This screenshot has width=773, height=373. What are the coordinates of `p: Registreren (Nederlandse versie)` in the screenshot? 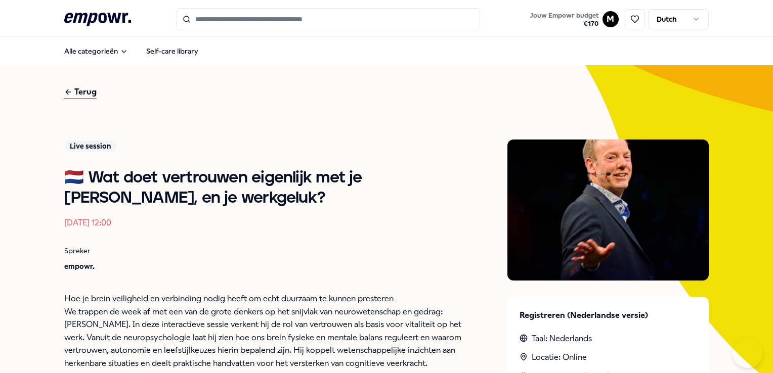 It's located at (608, 316).